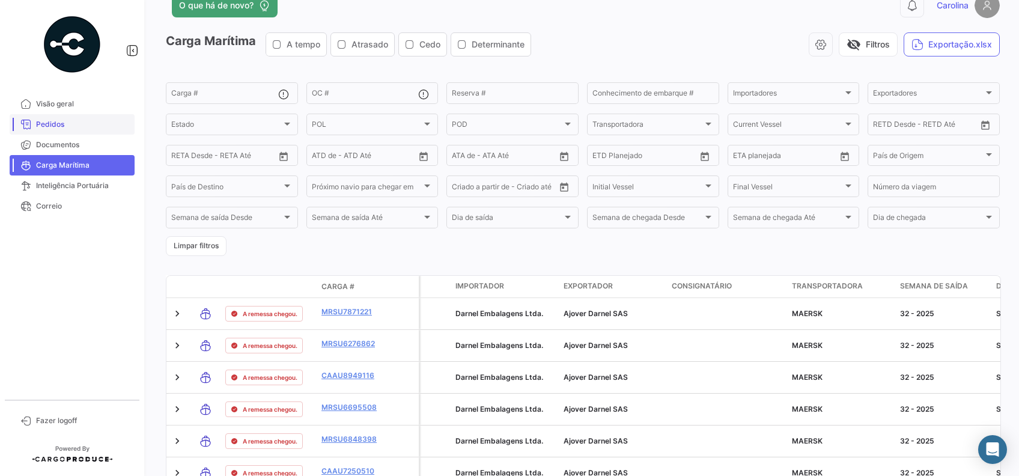  I want to click on span: Transportadora, so click(648, 126).